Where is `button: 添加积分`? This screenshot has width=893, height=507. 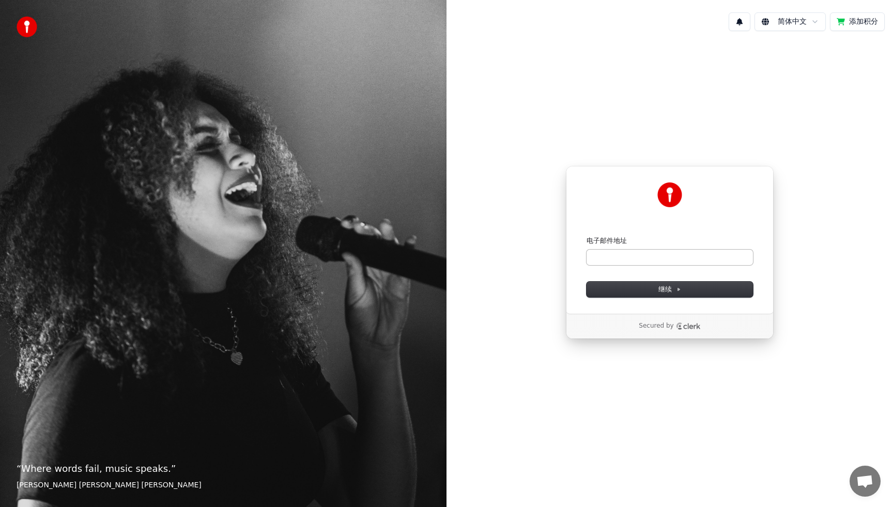
button: 添加积分 is located at coordinates (857, 22).